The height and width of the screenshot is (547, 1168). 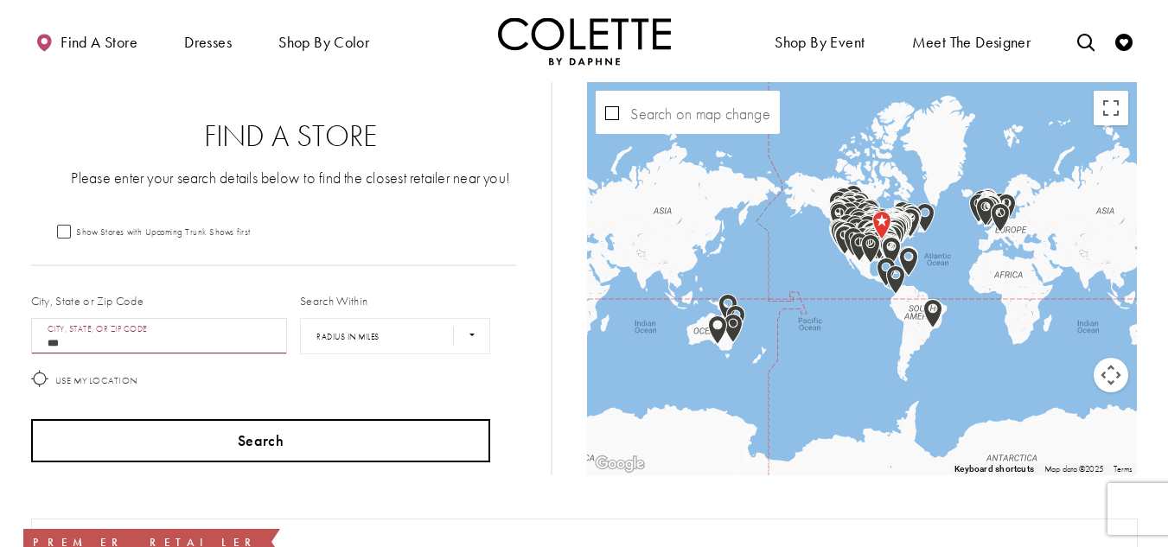 I want to click on label: Search Within, so click(x=334, y=301).